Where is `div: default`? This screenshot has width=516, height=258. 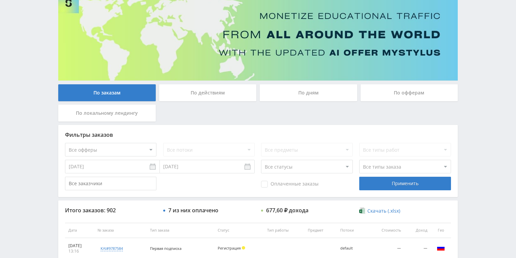 div: default is located at coordinates (351, 248).